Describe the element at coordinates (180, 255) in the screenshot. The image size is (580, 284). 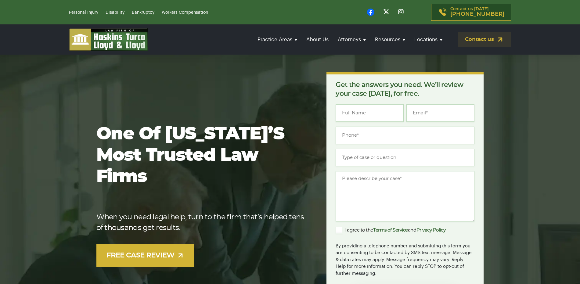
I see `img: arrow-up-right-light.svg` at that location.